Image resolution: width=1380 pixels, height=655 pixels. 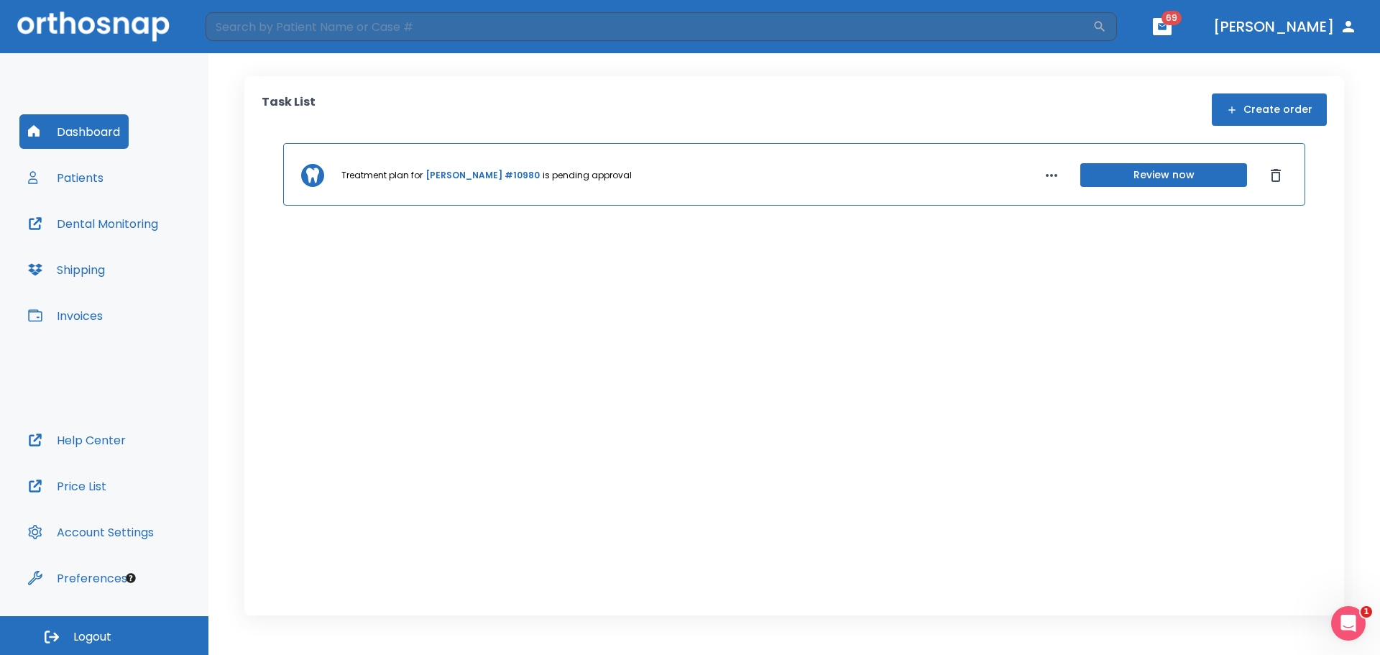 I want to click on a: Dental Monitoring, so click(x=93, y=224).